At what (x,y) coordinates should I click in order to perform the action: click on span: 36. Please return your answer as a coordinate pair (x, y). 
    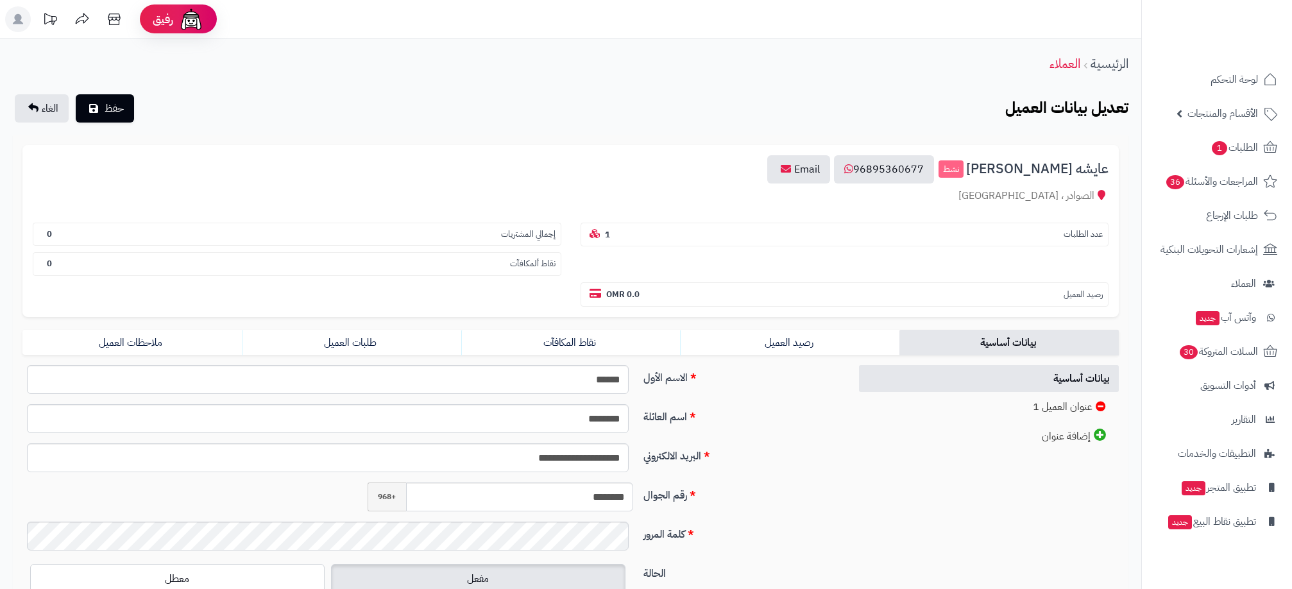
    Looking at the image, I should click on (1176, 182).